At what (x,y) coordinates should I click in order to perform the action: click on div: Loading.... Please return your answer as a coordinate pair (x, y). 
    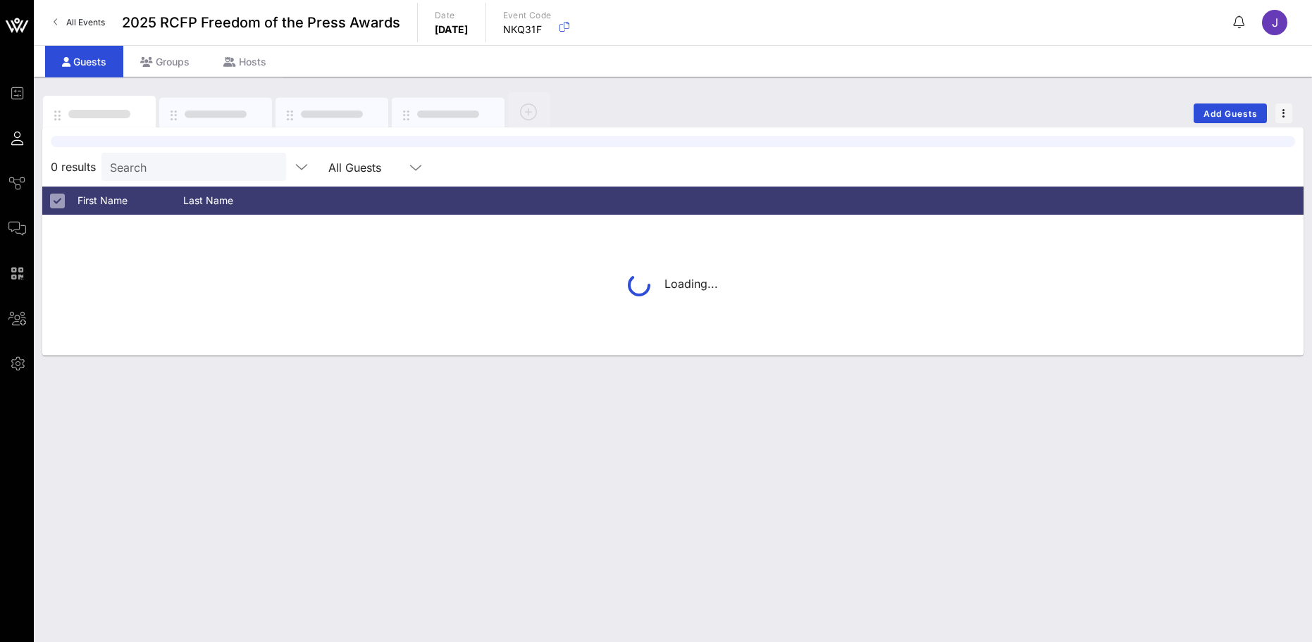
    Looking at the image, I should click on (673, 285).